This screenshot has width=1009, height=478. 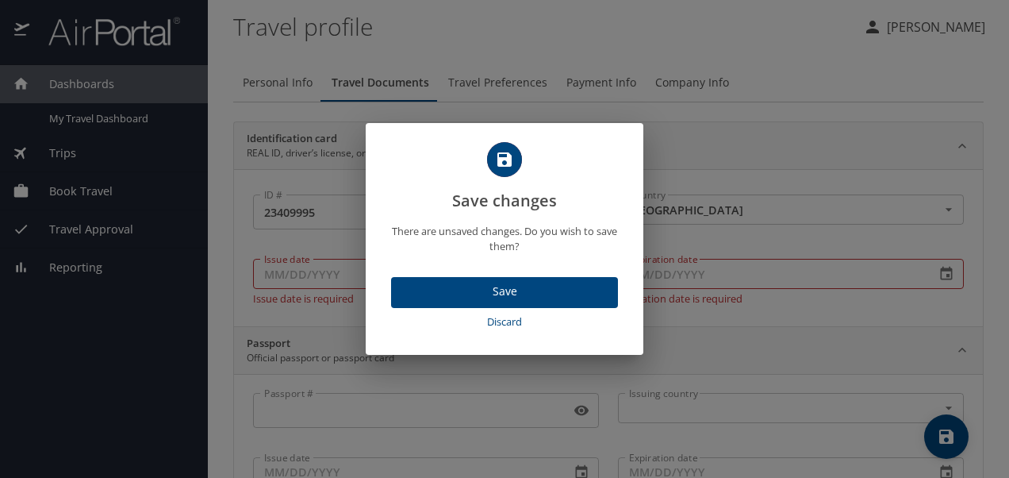 I want to click on p: There are unsaved changes. Do you wish to save them?, so click(x=505, y=239).